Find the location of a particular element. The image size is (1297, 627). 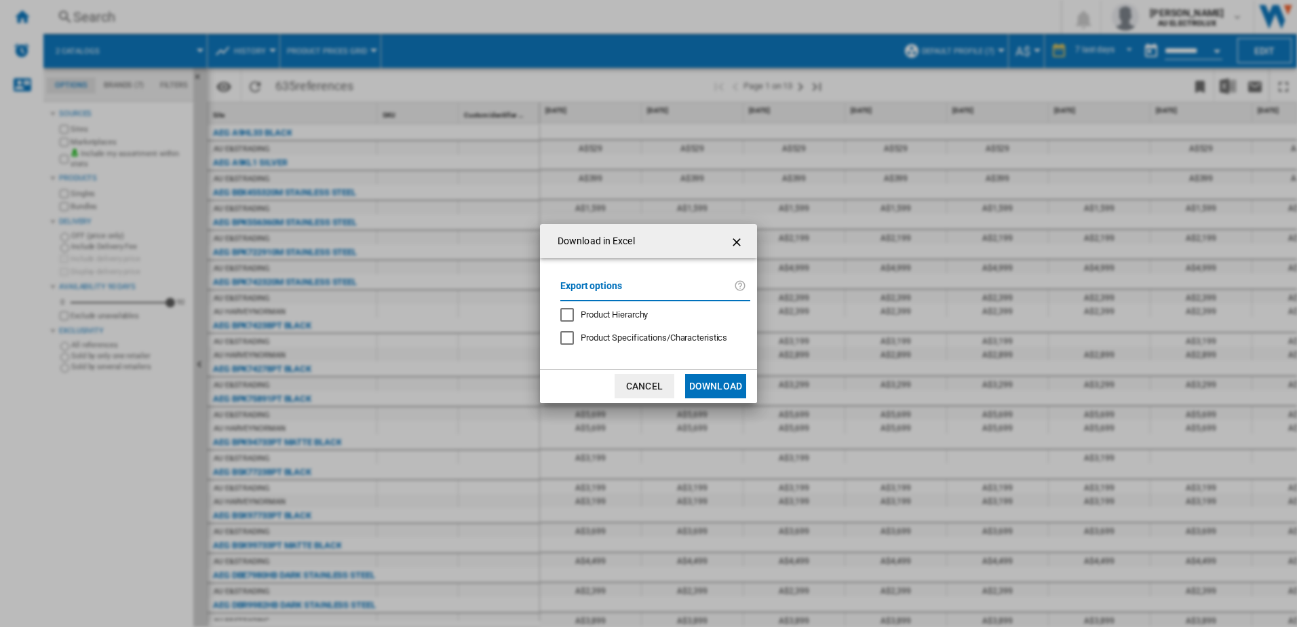

label: Export options is located at coordinates (647, 290).